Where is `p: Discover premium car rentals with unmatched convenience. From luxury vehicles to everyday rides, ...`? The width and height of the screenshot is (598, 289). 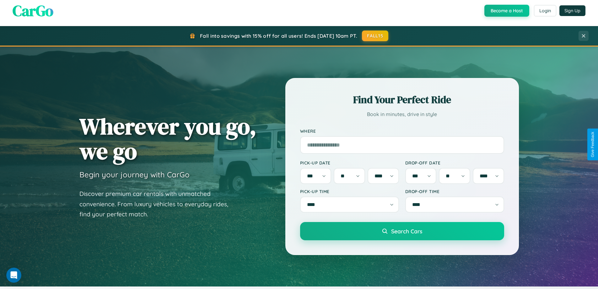 p: Discover premium car rentals with unmatched convenience. From luxury vehicles to everyday rides, ... is located at coordinates (158, 204).